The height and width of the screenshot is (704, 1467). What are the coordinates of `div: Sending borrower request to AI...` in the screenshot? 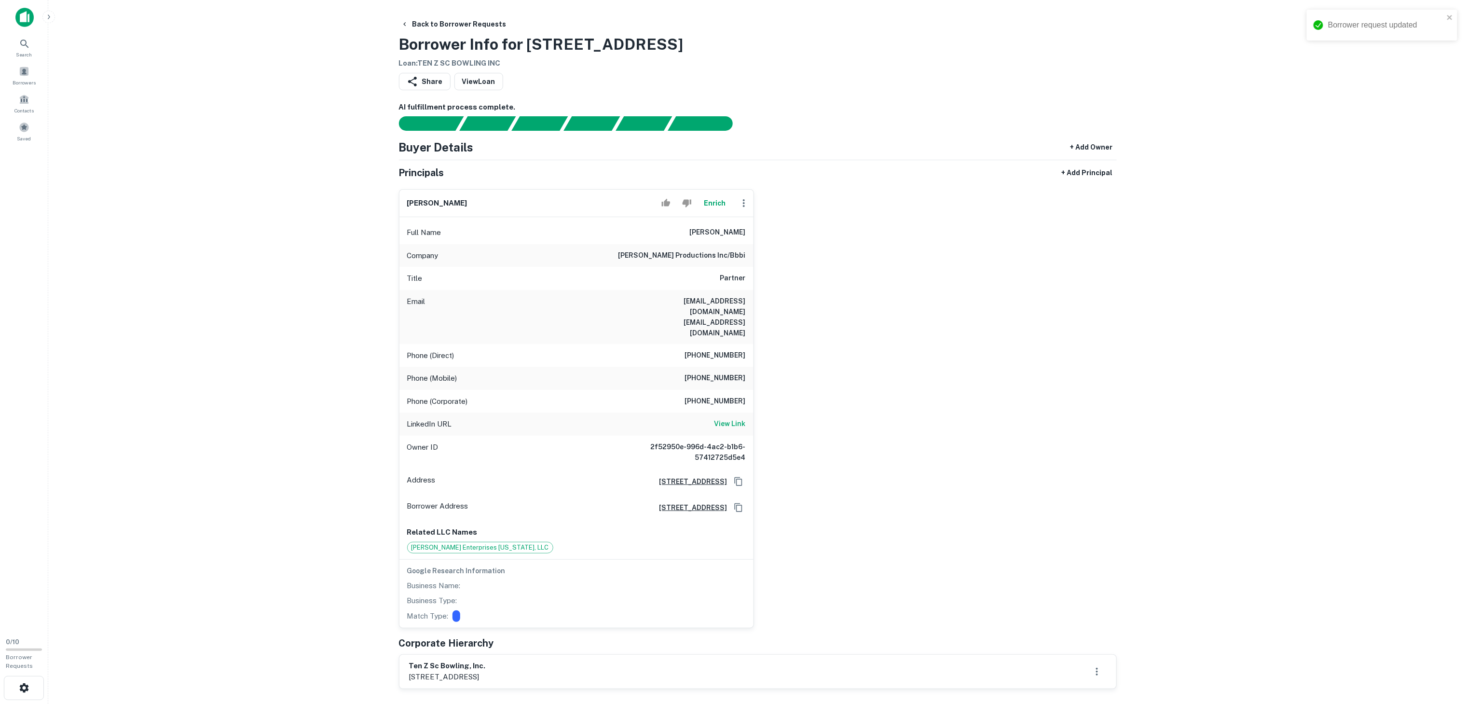 It's located at (424, 124).